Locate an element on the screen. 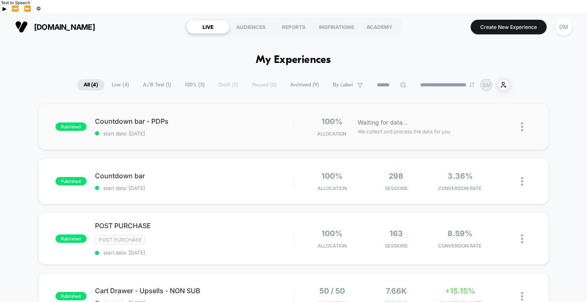 Image resolution: width=587 pixels, height=302 pixels. span: By Label is located at coordinates (343, 85).